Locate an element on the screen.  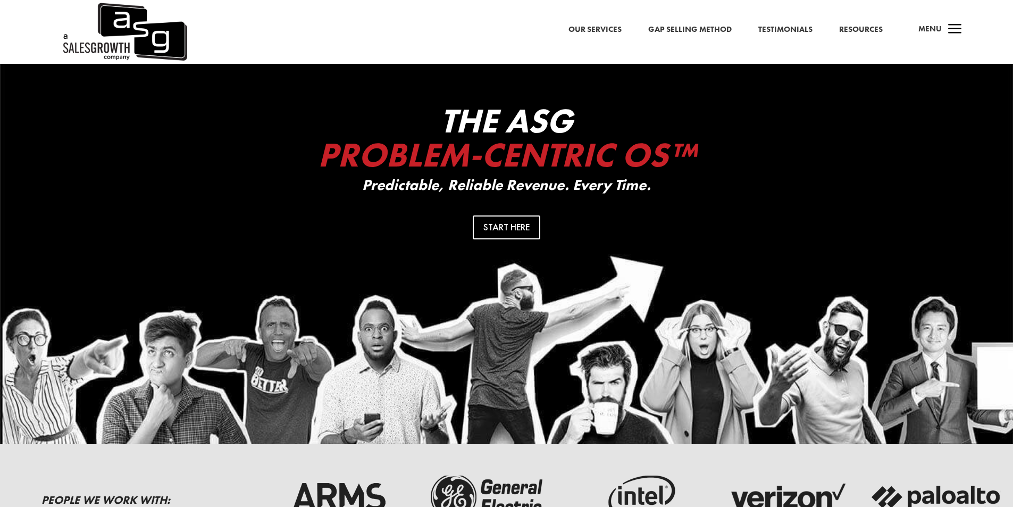
a: Start Here is located at coordinates (506, 227).